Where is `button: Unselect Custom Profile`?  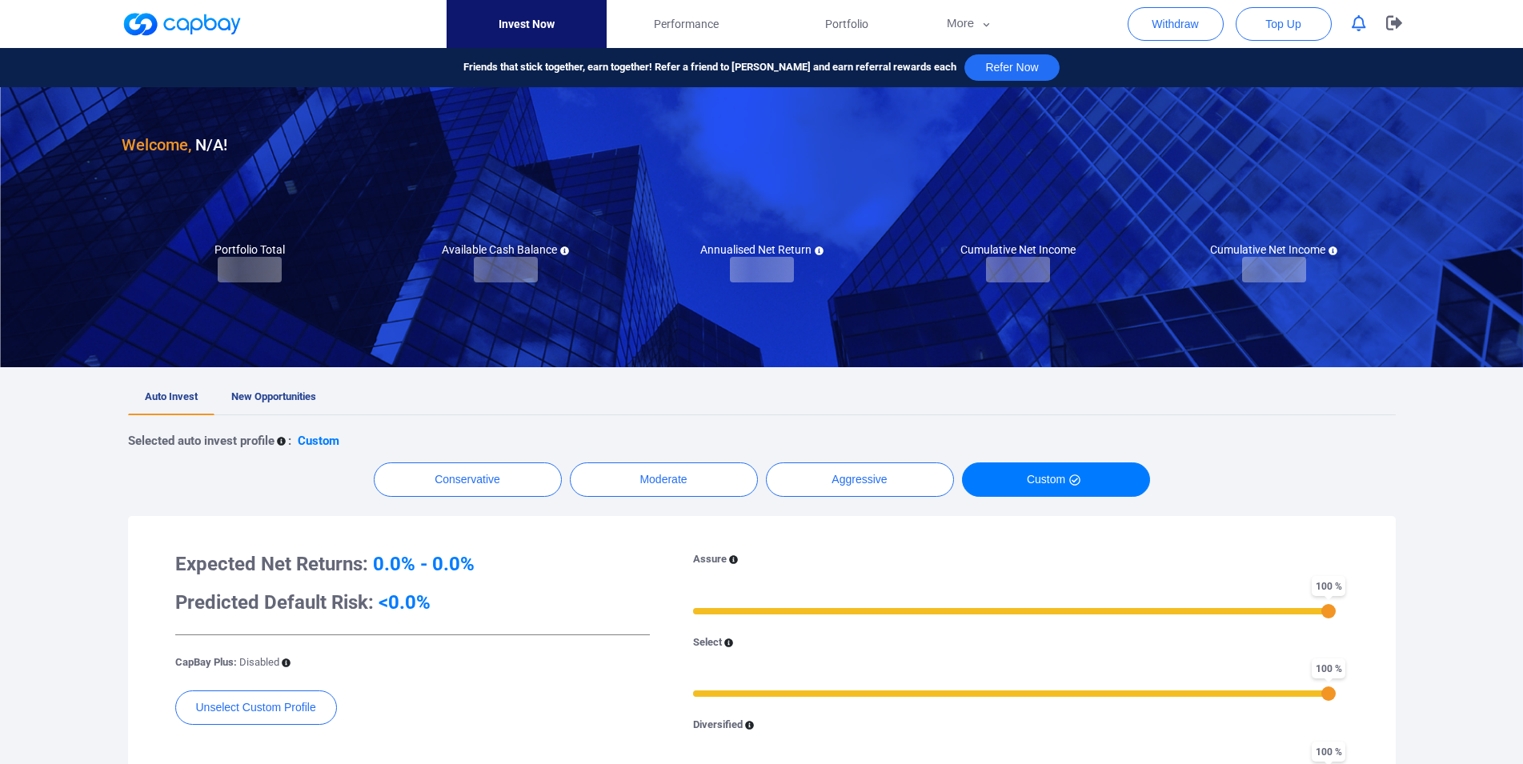
button: Unselect Custom Profile is located at coordinates (256, 707).